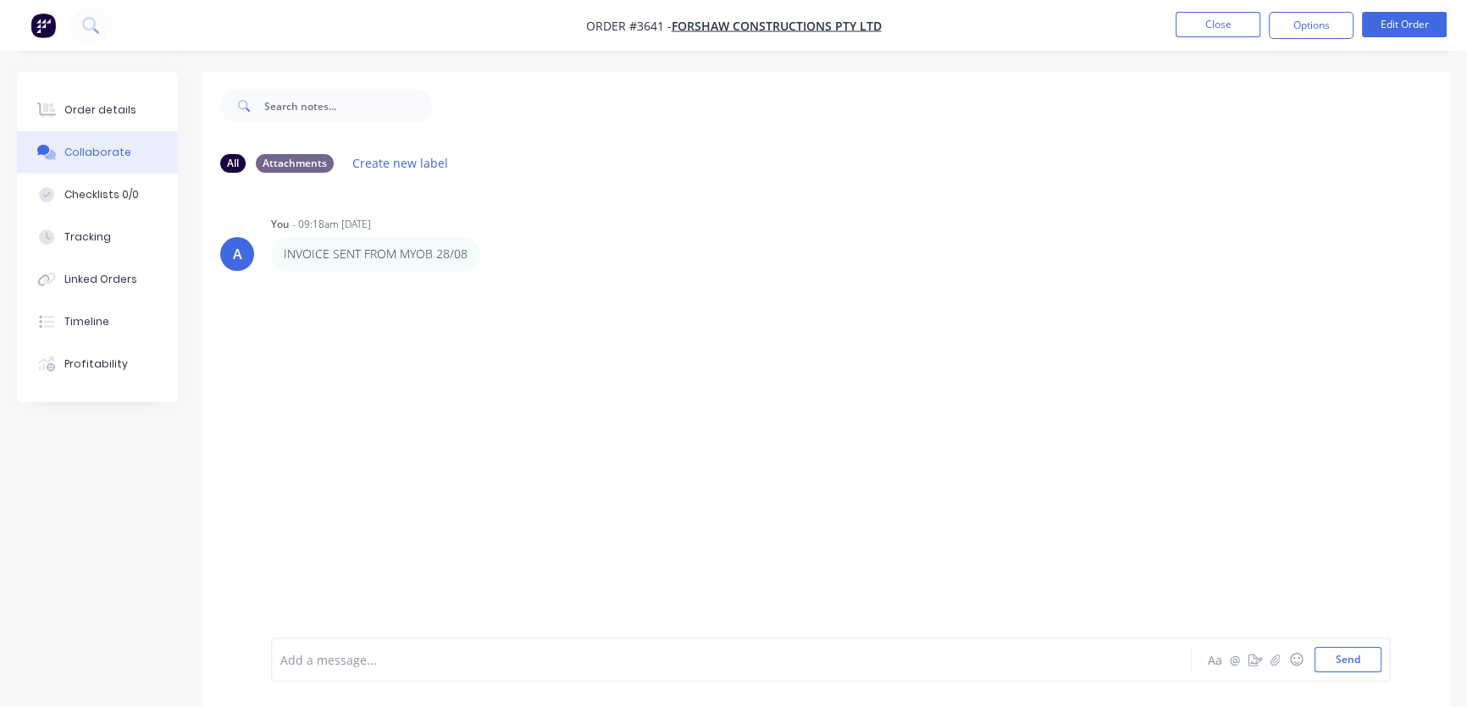 Image resolution: width=1467 pixels, height=707 pixels. I want to click on button: Close, so click(1218, 25).